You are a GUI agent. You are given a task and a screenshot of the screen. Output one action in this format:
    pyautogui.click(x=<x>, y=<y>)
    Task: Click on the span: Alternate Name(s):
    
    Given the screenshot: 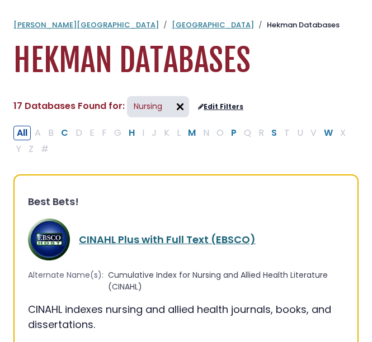 What is the action you would take?
    pyautogui.click(x=65, y=281)
    